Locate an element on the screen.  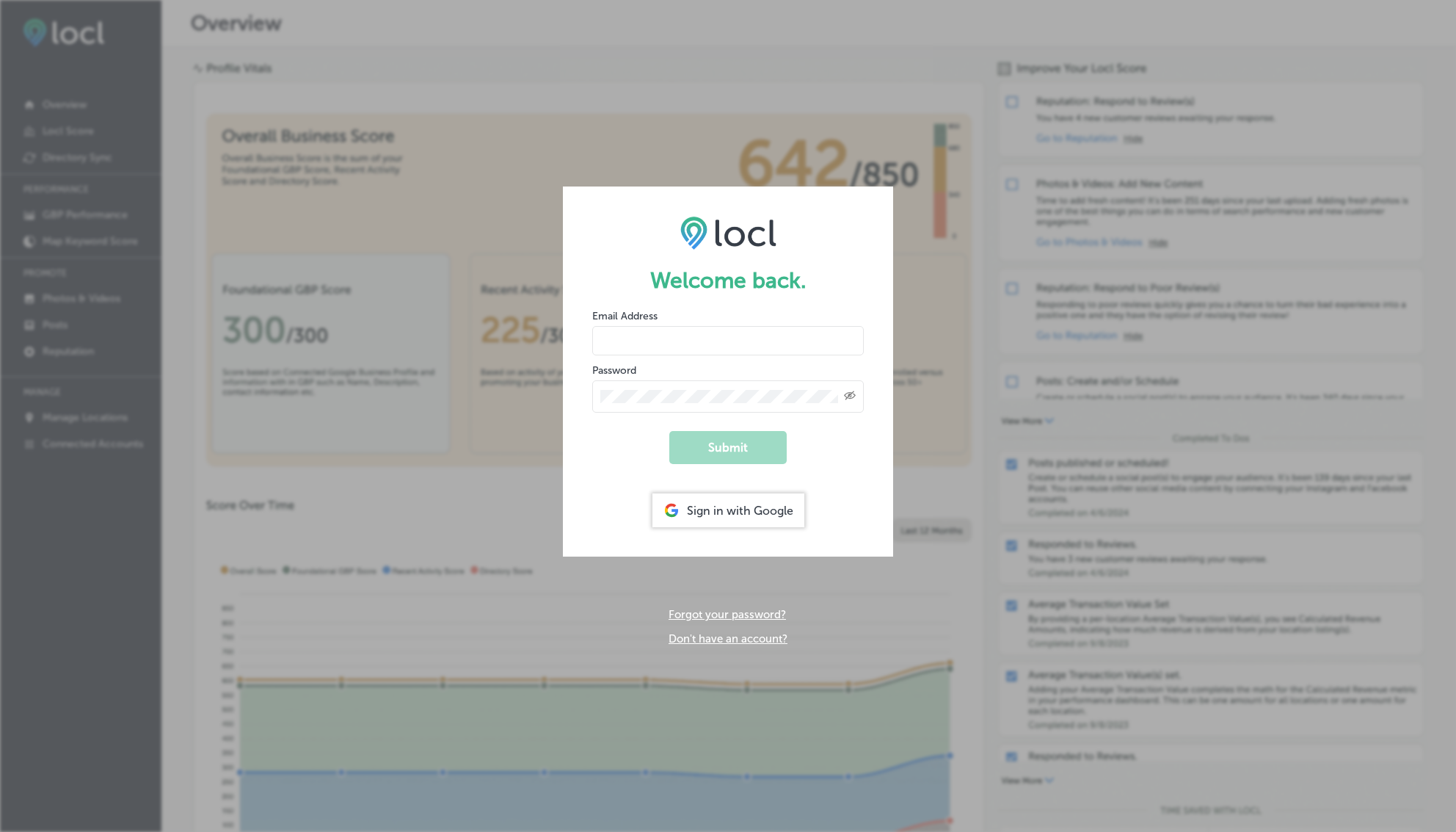
a: Forgot your password? is located at coordinates (728, 614).